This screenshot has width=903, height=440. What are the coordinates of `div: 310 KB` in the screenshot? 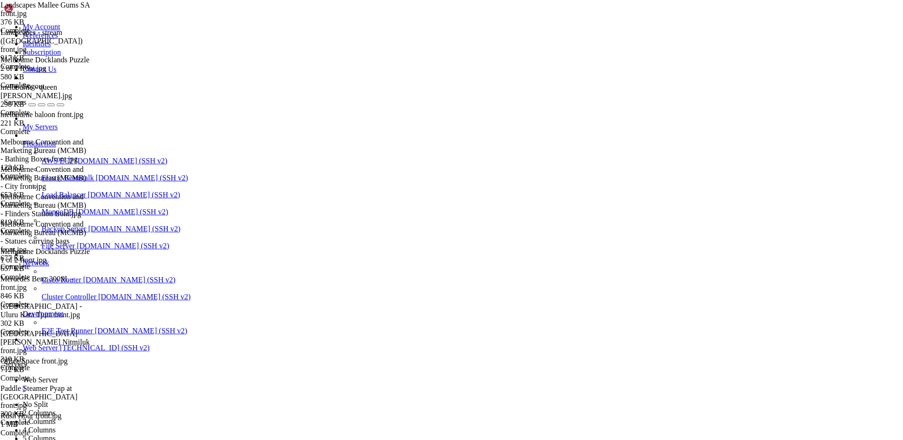 It's located at (45, 359).